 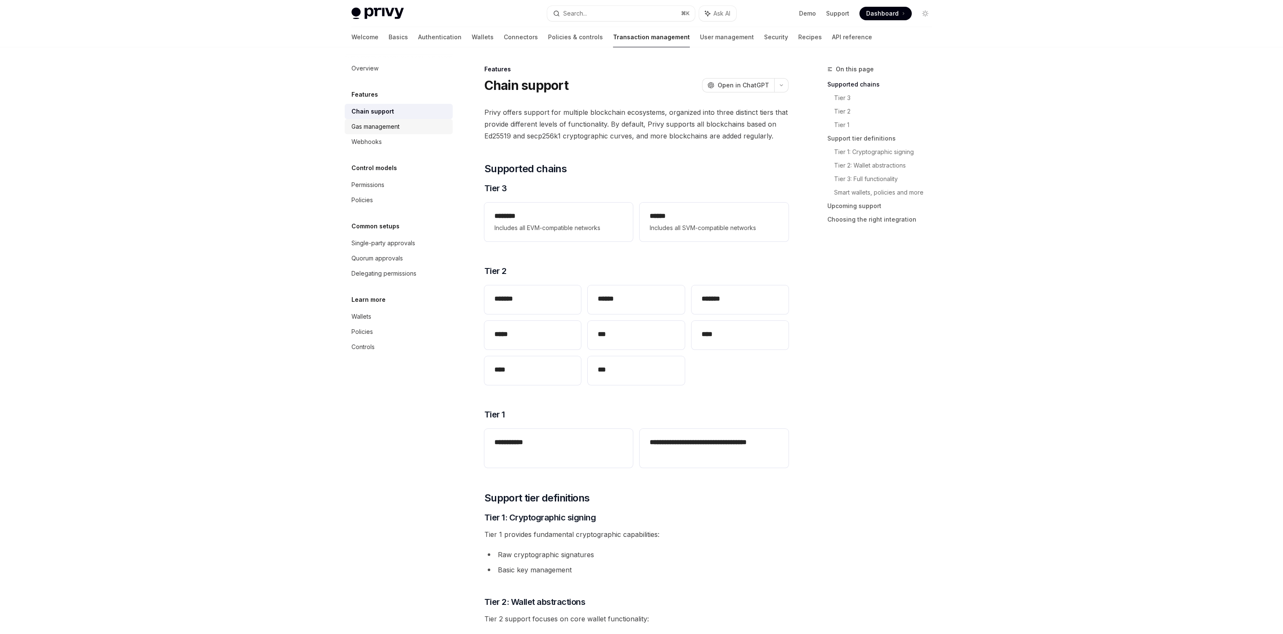 I want to click on a: Quorum approvals, so click(x=399, y=258).